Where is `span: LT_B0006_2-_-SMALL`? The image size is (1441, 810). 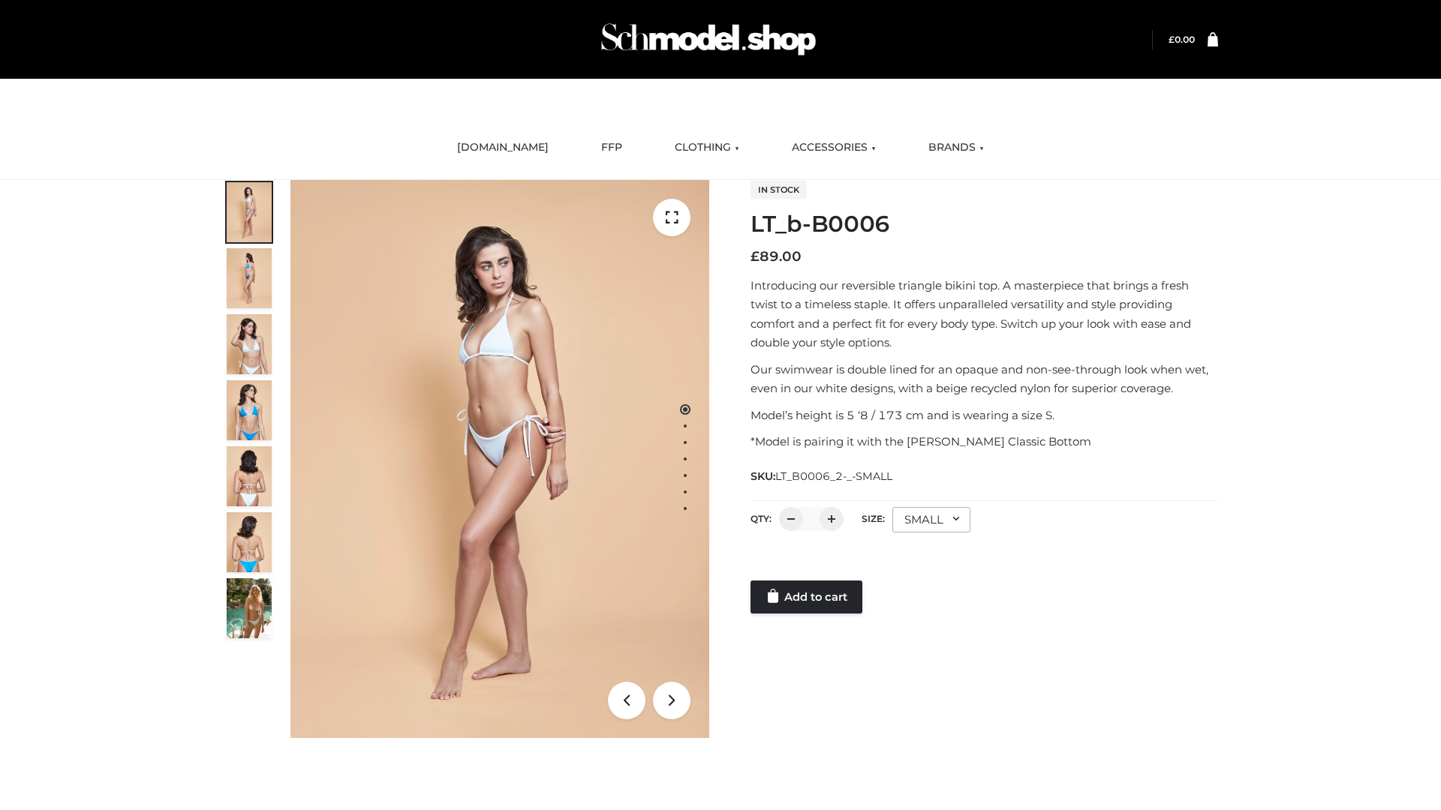
span: LT_B0006_2-_-SMALL is located at coordinates (834, 476).